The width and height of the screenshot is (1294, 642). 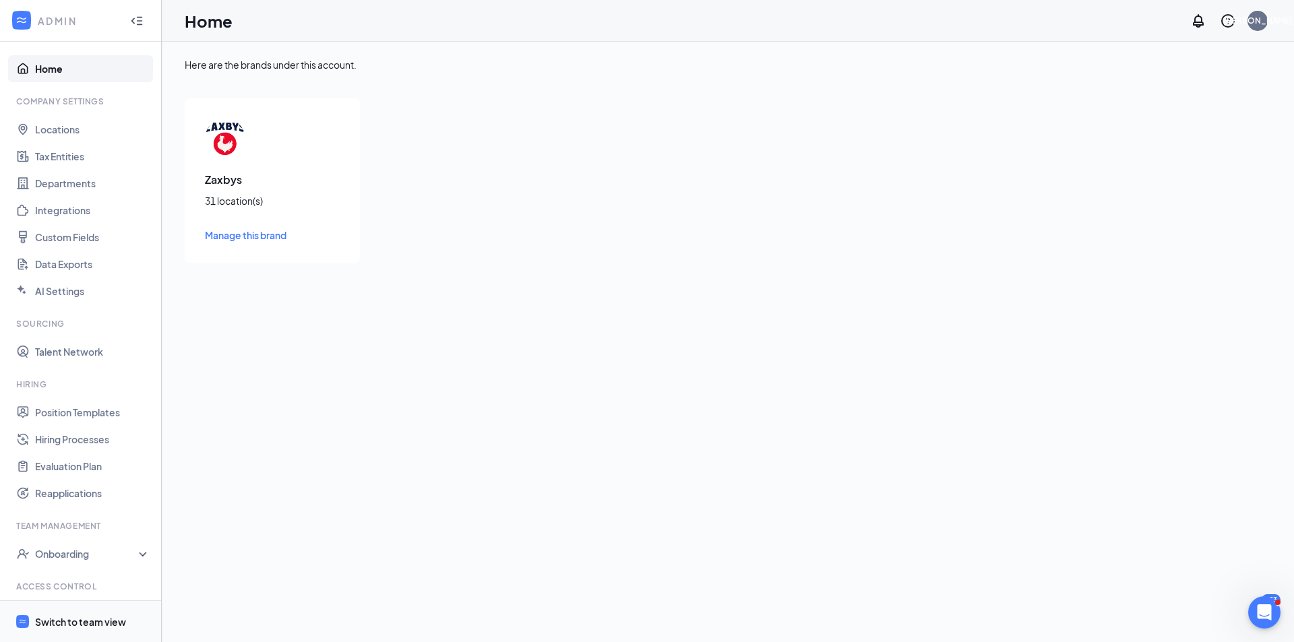 What do you see at coordinates (1199, 21) in the screenshot?
I see `svg: Notifications` at bounding box center [1199, 21].